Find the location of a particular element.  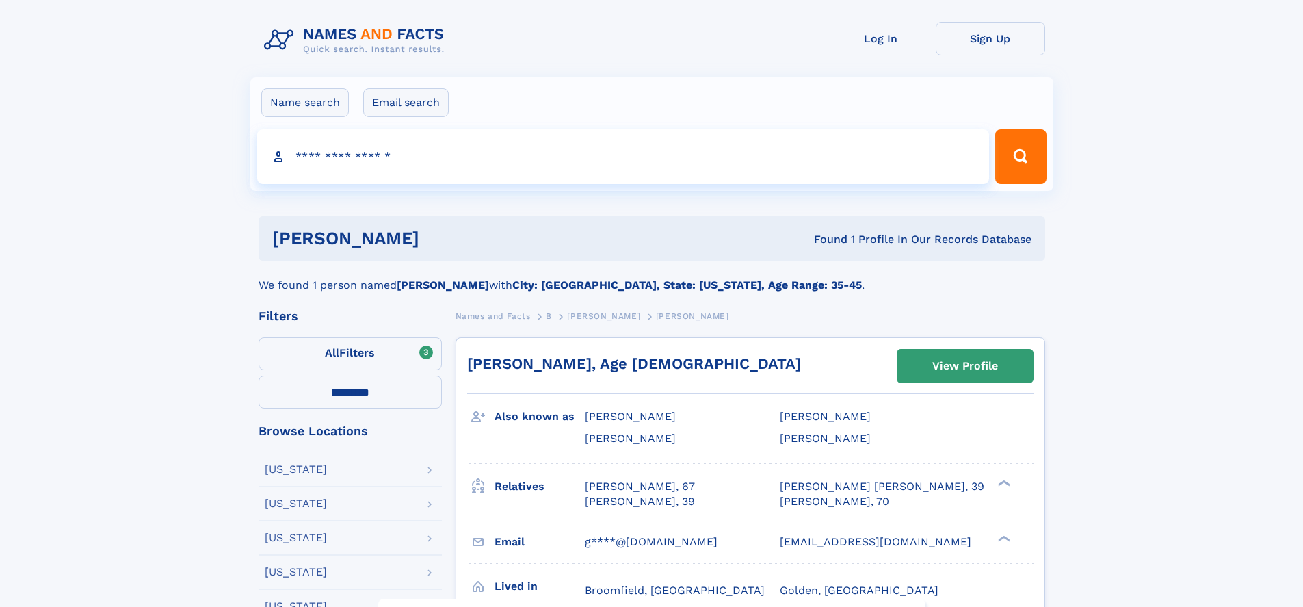

span: B is located at coordinates (549, 316).